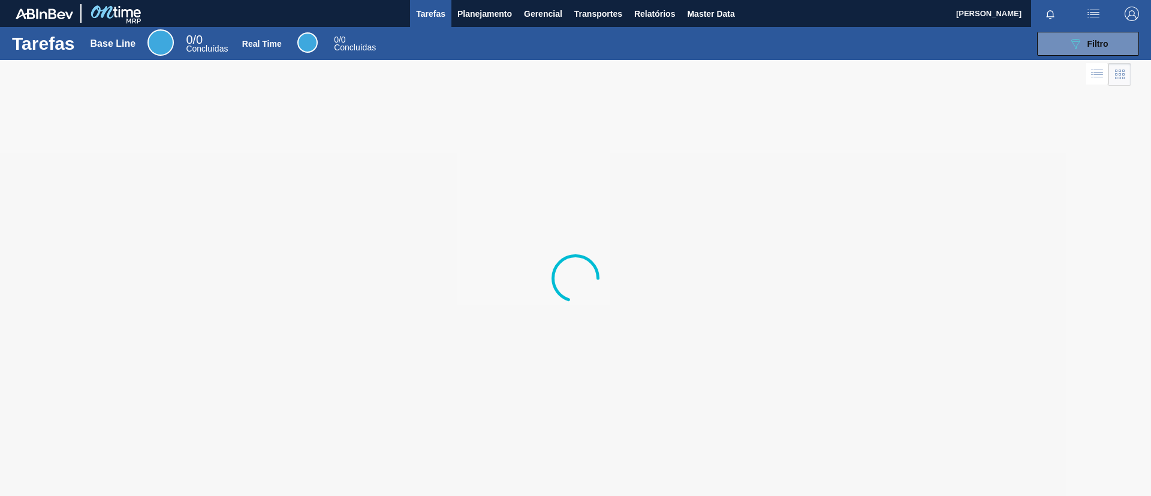 The width and height of the screenshot is (1151, 496). Describe the element at coordinates (1132, 14) in the screenshot. I see `img: Logout` at that location.